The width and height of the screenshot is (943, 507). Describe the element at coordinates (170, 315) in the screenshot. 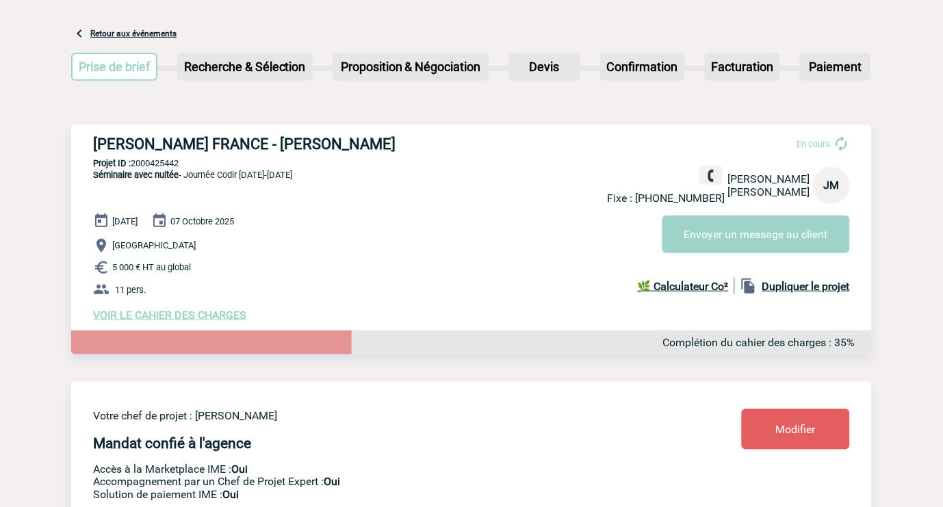

I see `a: VOIR LE CAHIER DES CHARGES` at that location.